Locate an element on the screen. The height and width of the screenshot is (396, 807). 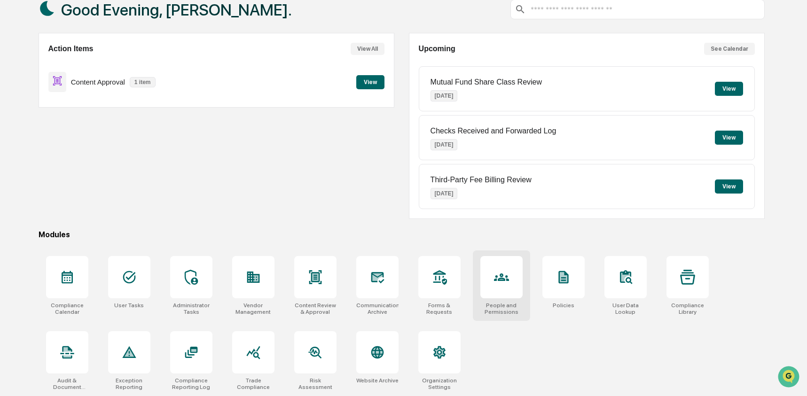
div: People and Permissions is located at coordinates (502, 309).